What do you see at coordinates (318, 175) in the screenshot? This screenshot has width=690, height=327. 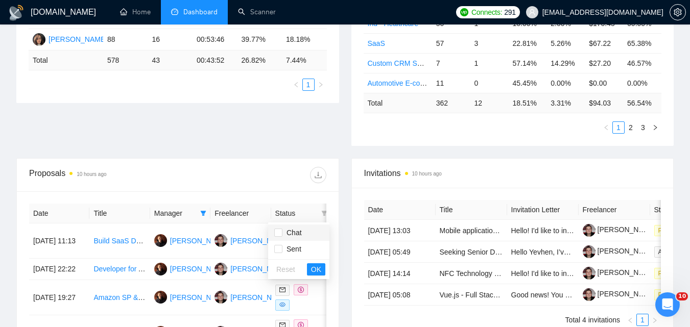 I see `span: download` at bounding box center [318, 175].